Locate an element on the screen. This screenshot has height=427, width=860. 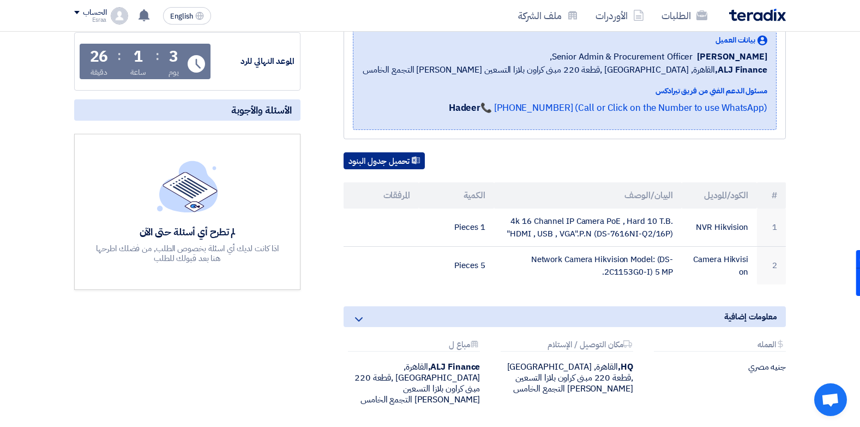
div: مسئول الدعم الفني من فريق تيرادكس is located at coordinates (565, 91).